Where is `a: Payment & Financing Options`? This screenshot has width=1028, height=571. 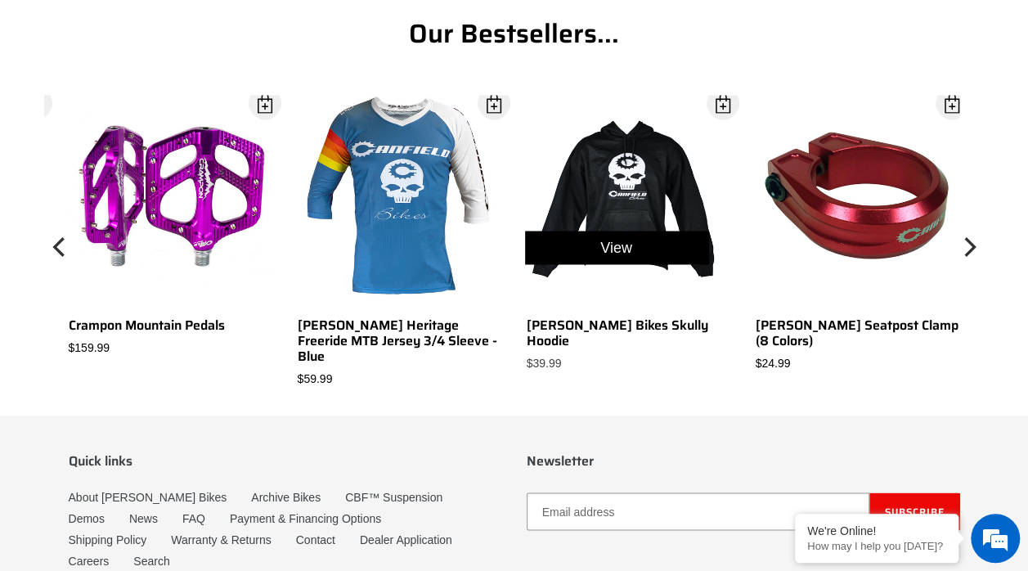
a: Payment & Financing Options is located at coordinates (305, 518).